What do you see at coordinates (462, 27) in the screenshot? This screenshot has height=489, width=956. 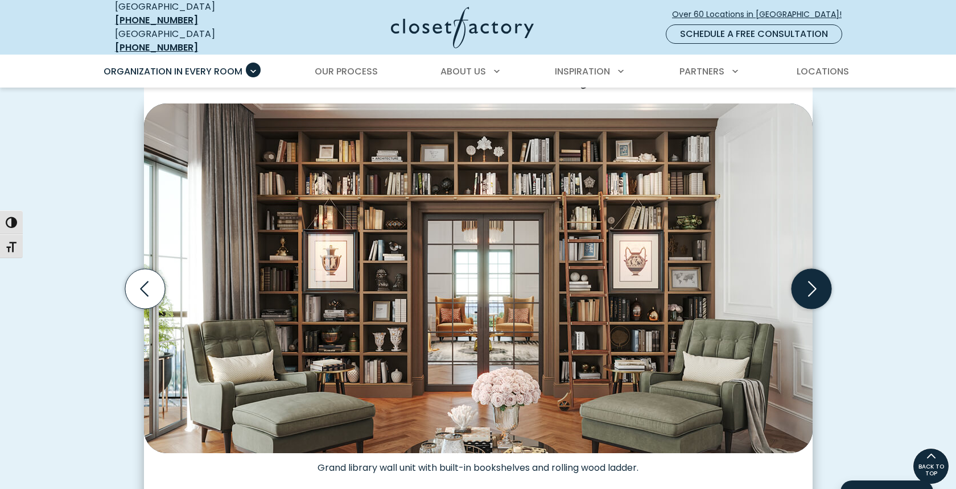 I see `img: Closet Factory Logo` at bounding box center [462, 27].